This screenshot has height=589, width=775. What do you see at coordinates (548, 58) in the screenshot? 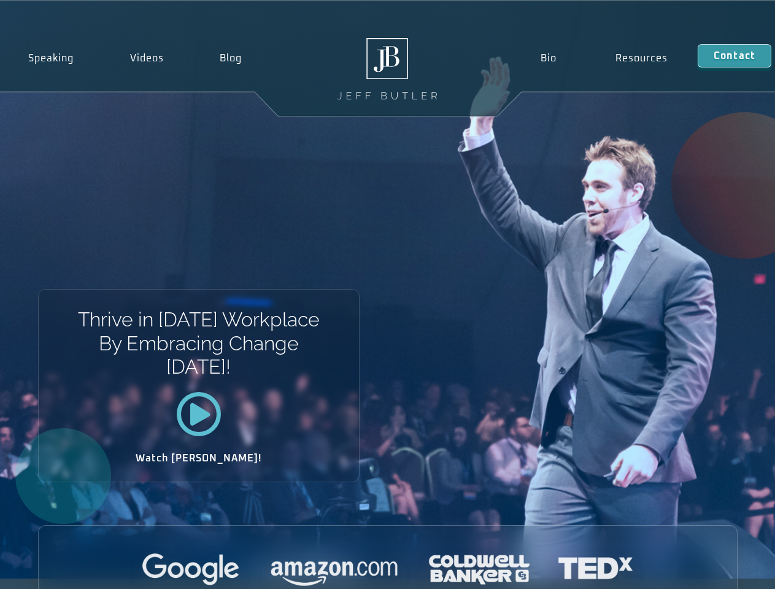
I see `a: Bio` at bounding box center [548, 58].